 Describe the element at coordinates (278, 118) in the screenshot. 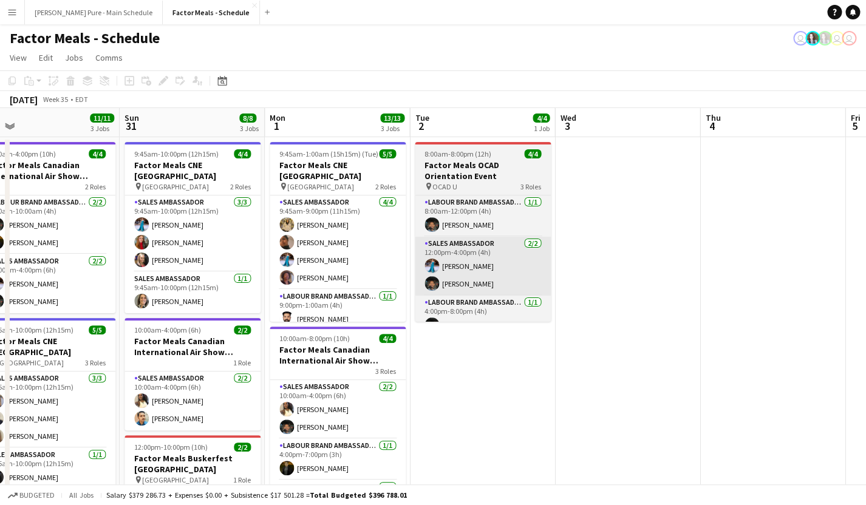

I see `span: Mon` at that location.